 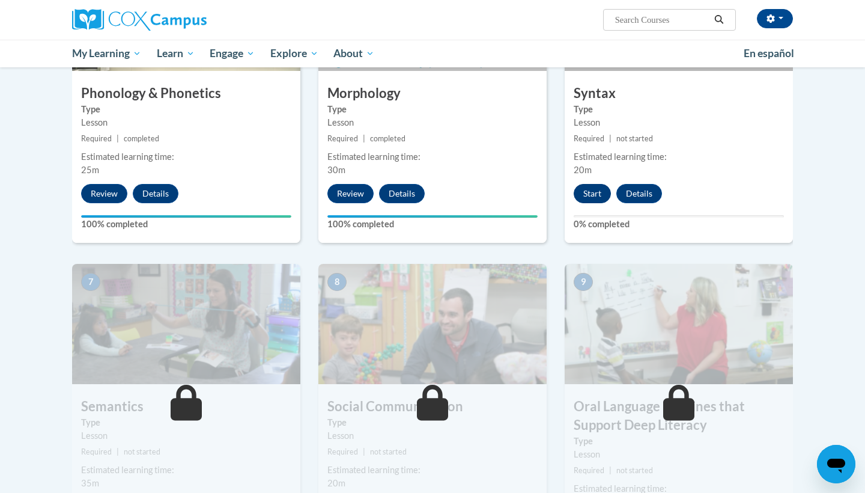 What do you see at coordinates (583, 282) in the screenshot?
I see `span: 9` at bounding box center [583, 282].